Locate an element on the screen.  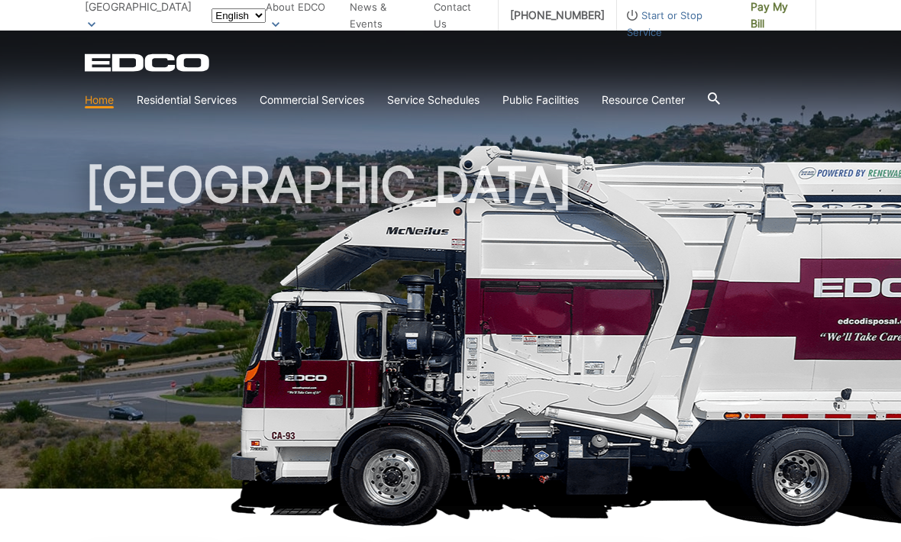
a: Service Schedules is located at coordinates (433, 100).